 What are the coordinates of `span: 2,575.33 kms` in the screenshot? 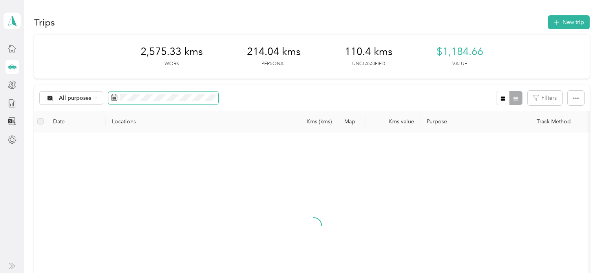 It's located at (172, 52).